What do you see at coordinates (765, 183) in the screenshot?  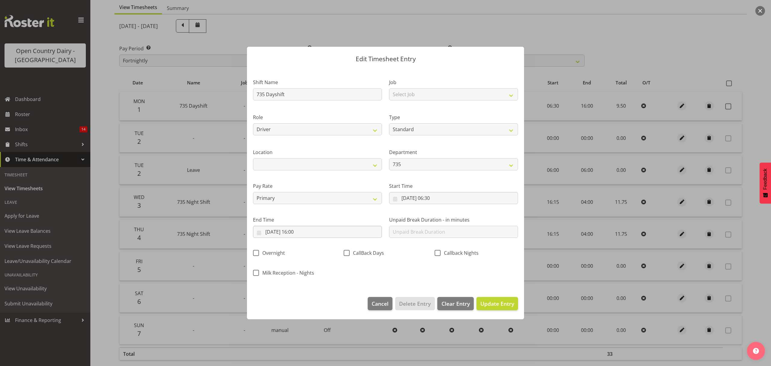 I see `button: Feedback - Show survey` at bounding box center [765, 183].